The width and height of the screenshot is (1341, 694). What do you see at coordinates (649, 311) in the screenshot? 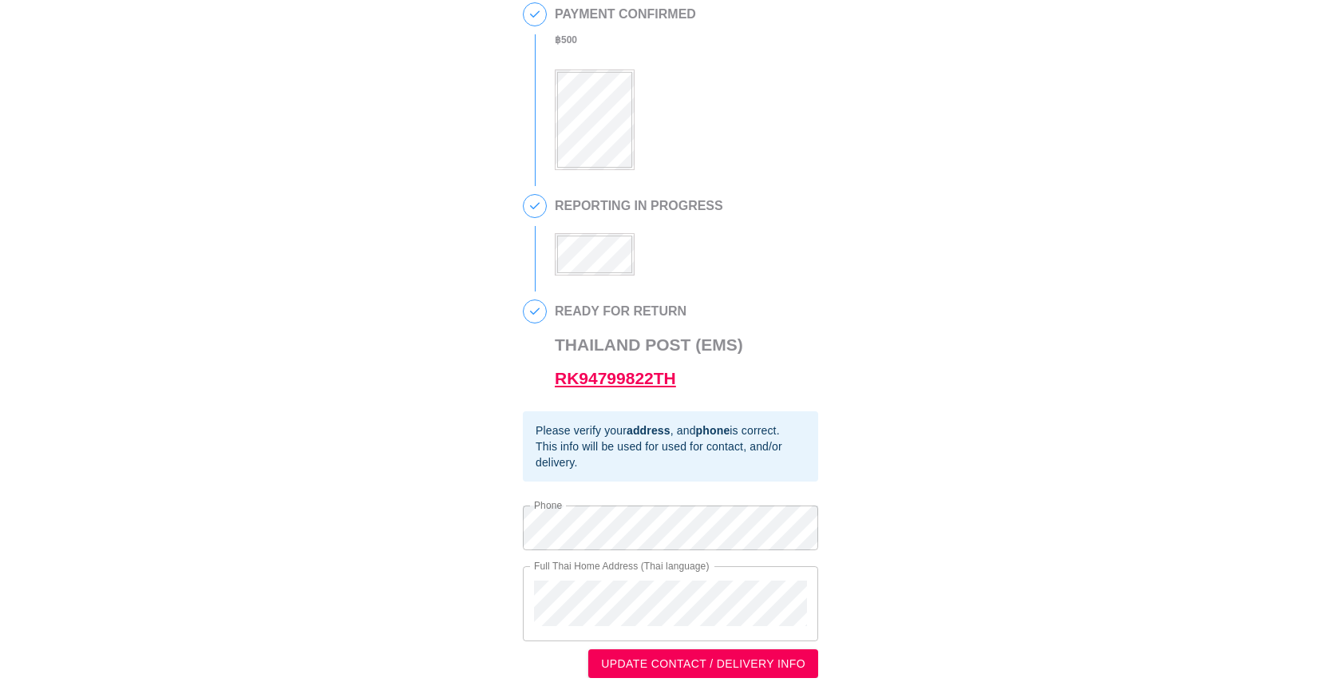
I see `h2: READY FOR RETURN` at bounding box center [649, 311].